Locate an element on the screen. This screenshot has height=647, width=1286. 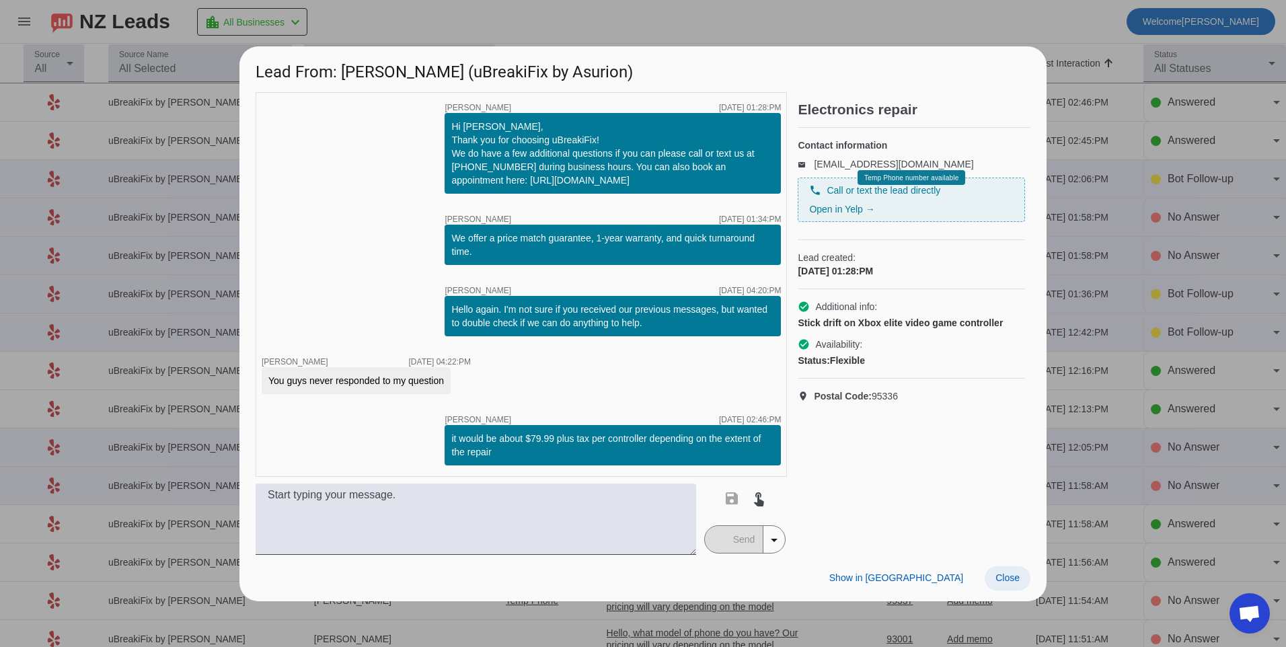
span: Close is located at coordinates (1007, 578).